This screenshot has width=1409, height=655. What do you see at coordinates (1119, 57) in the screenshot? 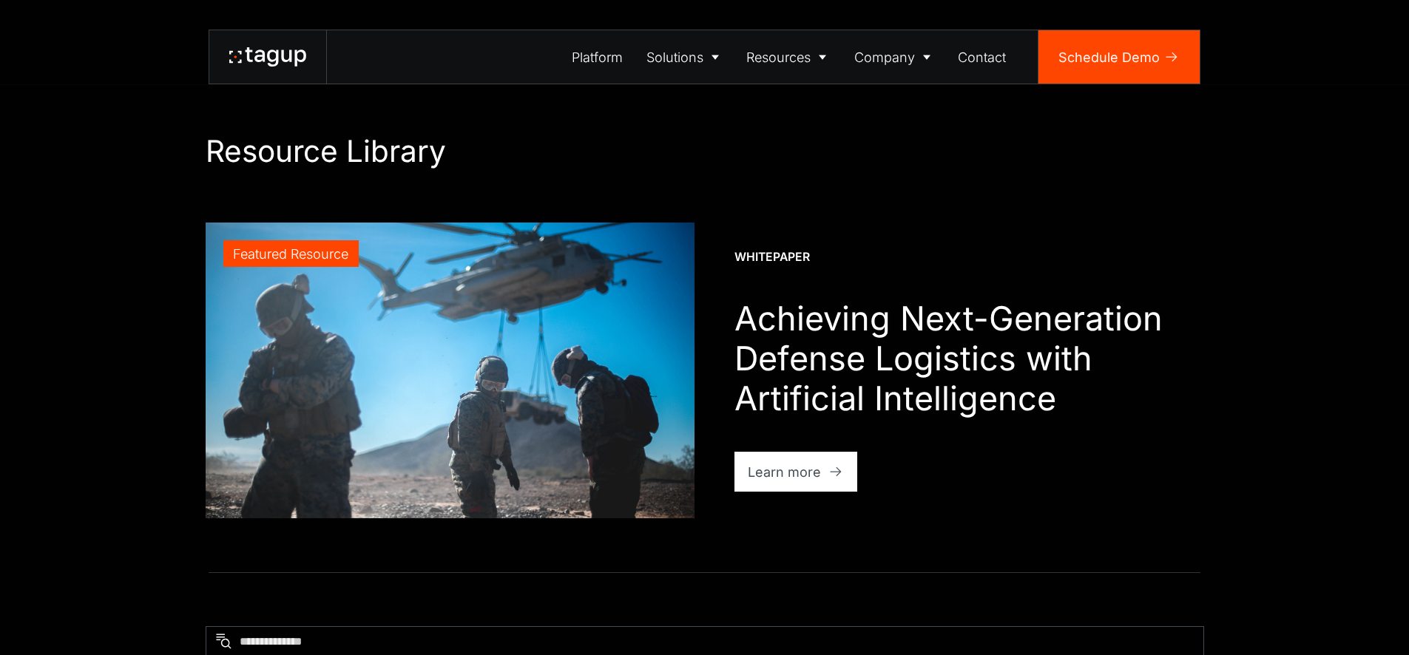
I see `a: Schedule Demo` at bounding box center [1119, 57].